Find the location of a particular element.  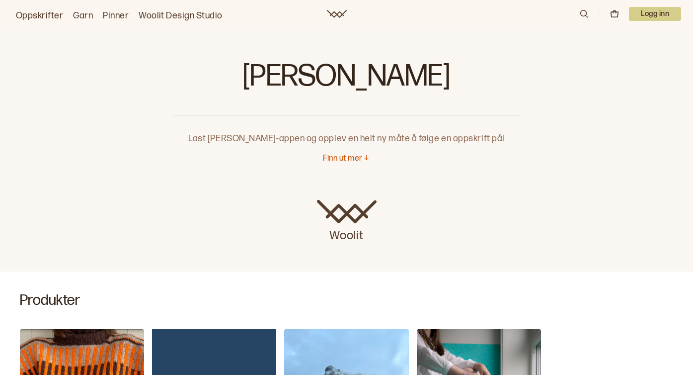

a: Pinner is located at coordinates (116, 16).